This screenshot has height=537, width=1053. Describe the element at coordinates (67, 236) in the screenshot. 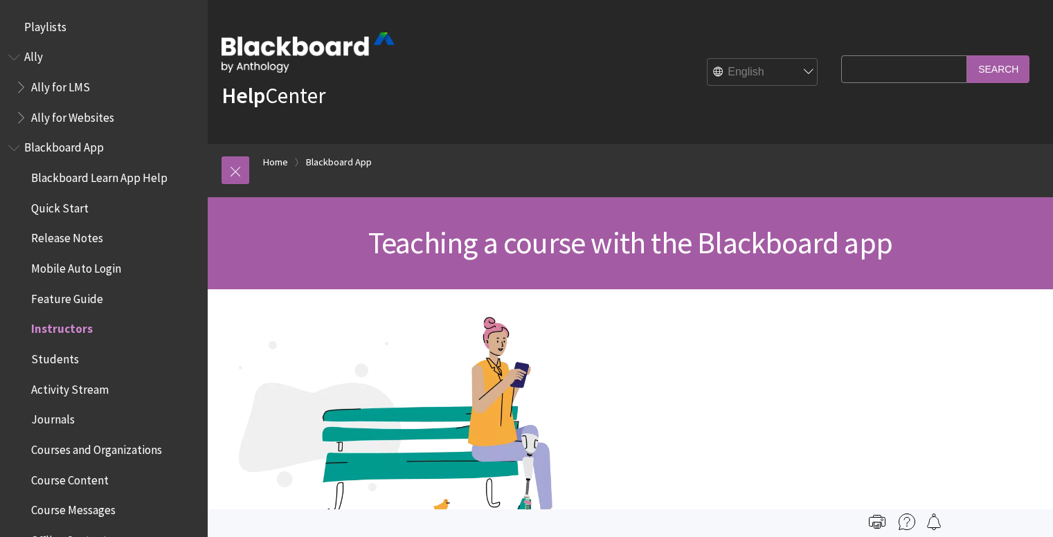

I see `span: Release Notes` at that location.